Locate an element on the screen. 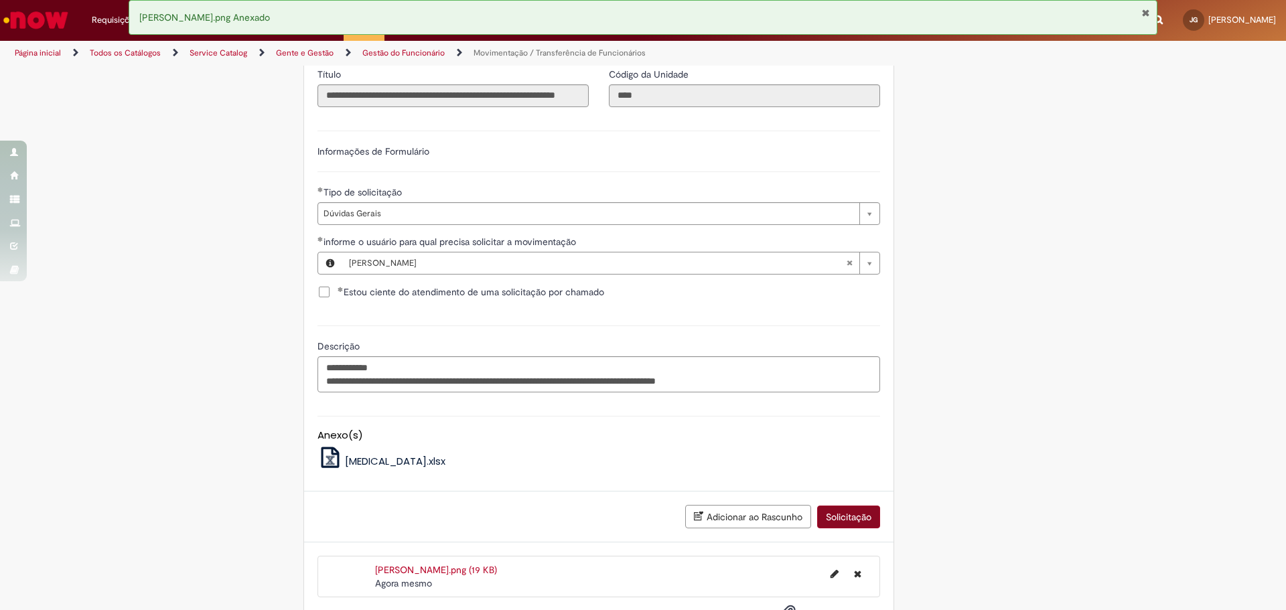 The height and width of the screenshot is (610, 1286). label: Informações de Formulário is located at coordinates (373, 151).